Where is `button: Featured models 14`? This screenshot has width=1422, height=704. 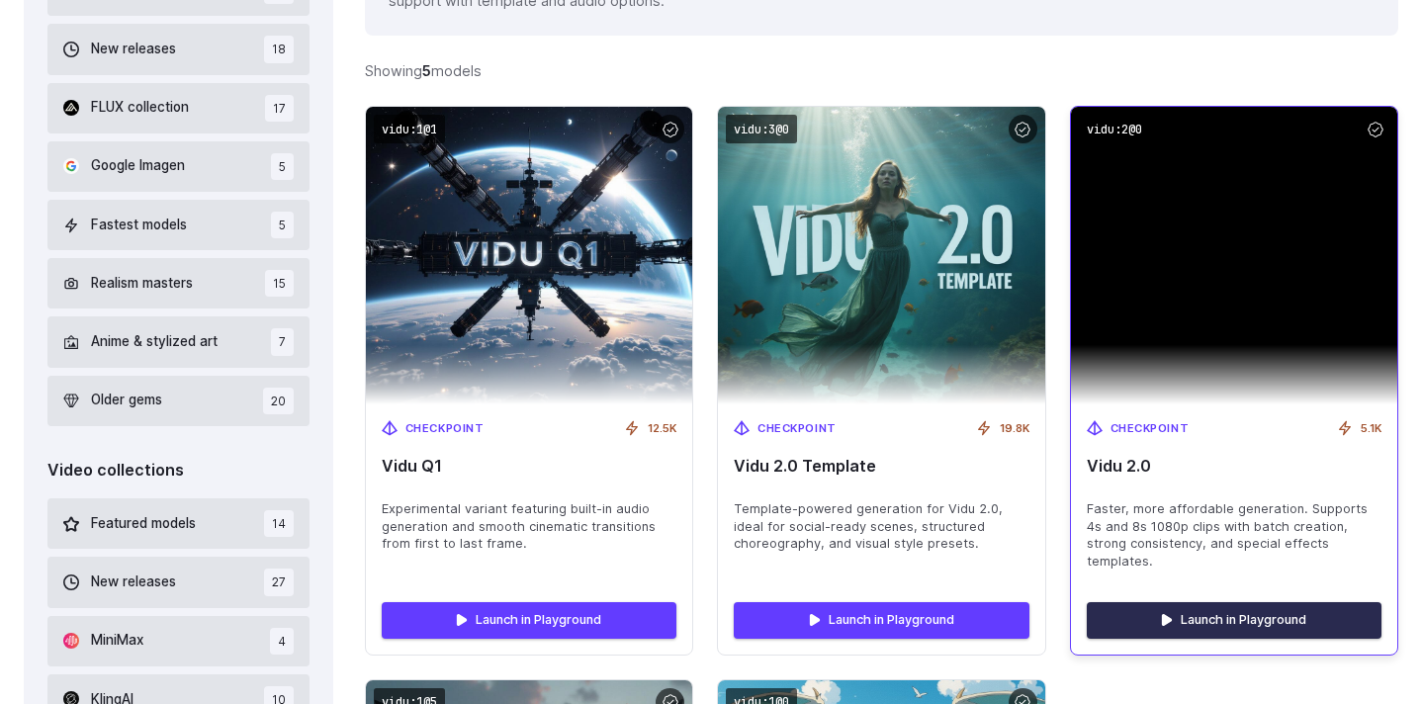 button: Featured models 14 is located at coordinates (178, 523).